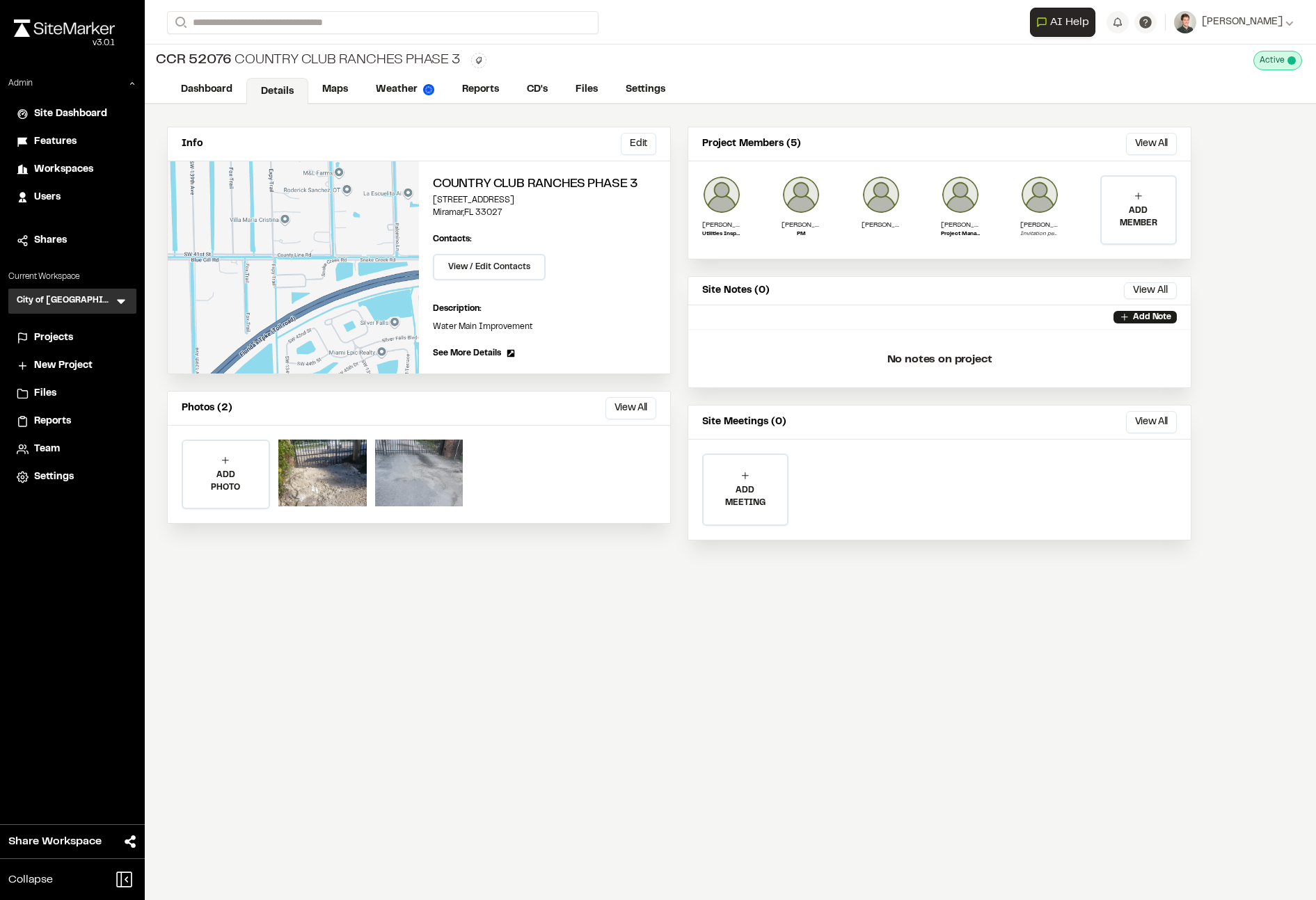 The height and width of the screenshot is (900, 1316). I want to click on a: Users, so click(73, 198).